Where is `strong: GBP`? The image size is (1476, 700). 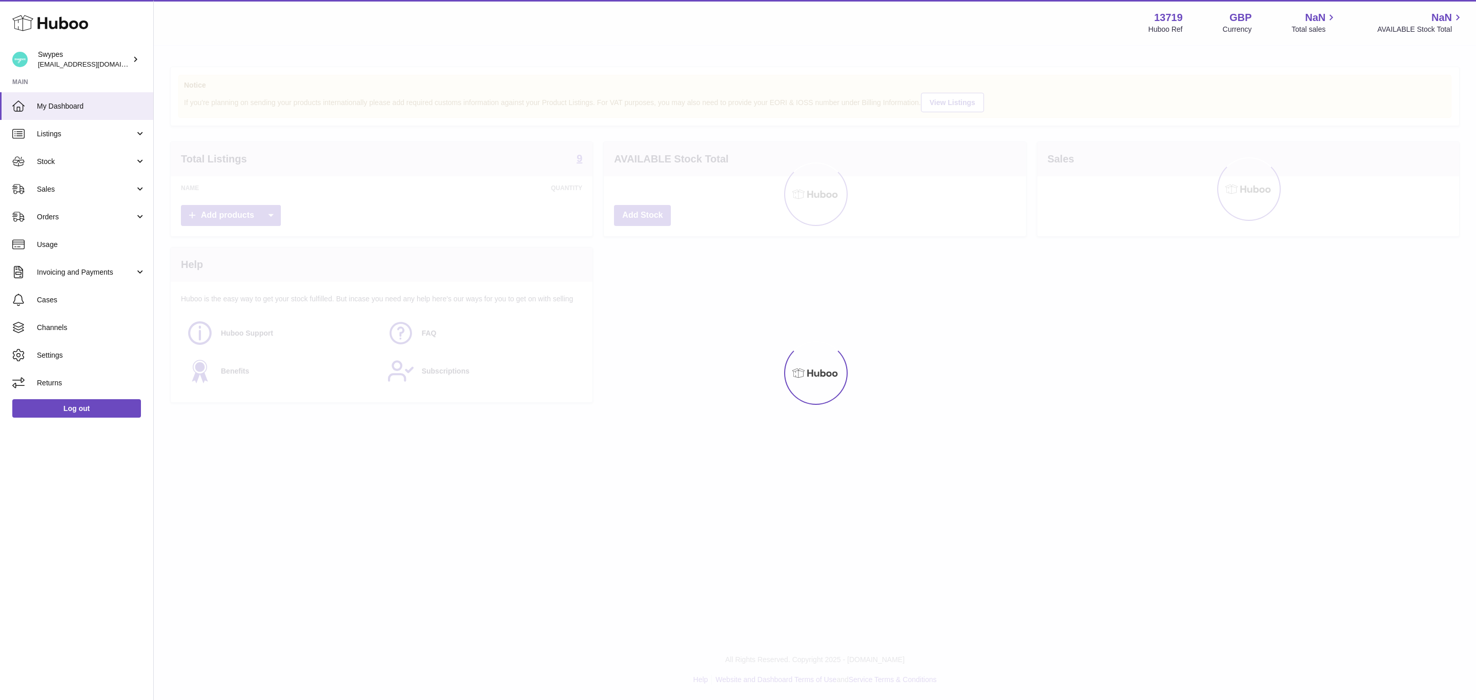 strong: GBP is located at coordinates (1240, 17).